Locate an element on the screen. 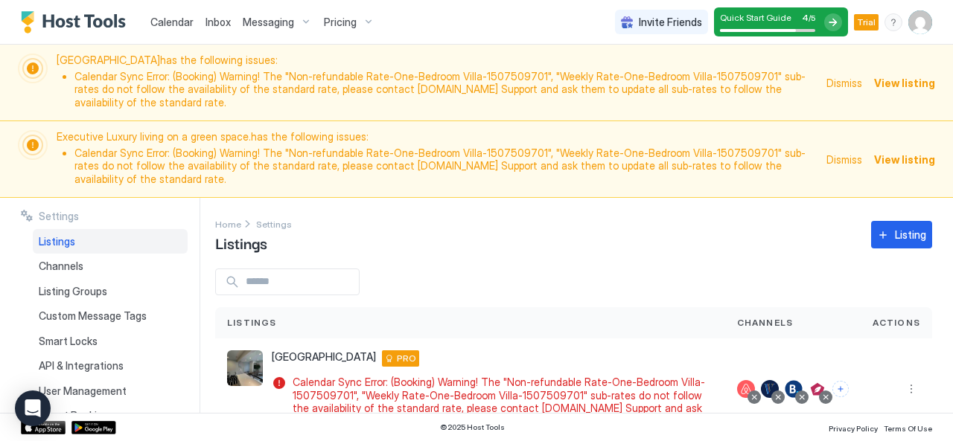 This screenshot has height=441, width=953. span: Home is located at coordinates (228, 224).